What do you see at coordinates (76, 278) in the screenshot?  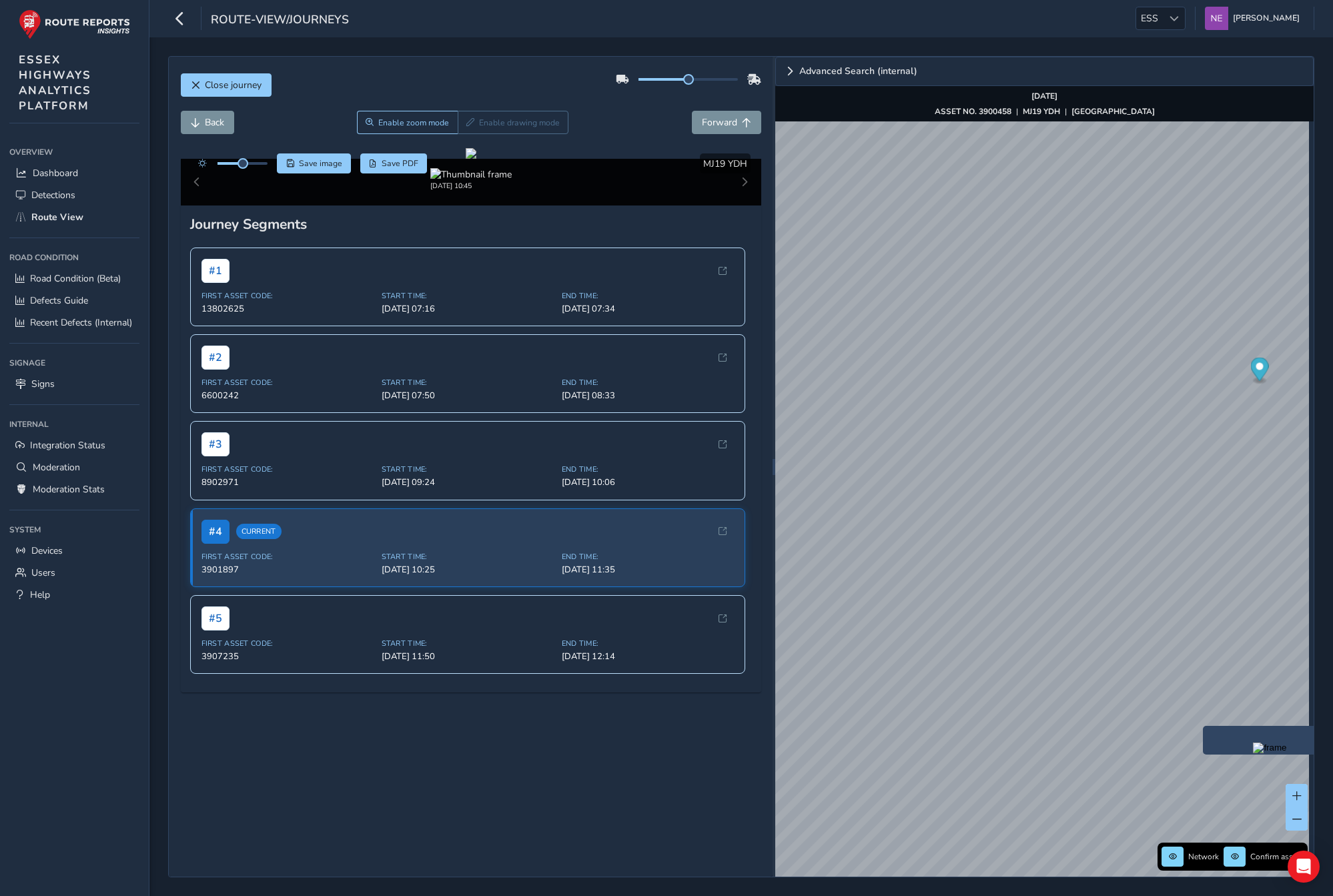 I see `span: Road Condition (Beta)` at bounding box center [76, 278].